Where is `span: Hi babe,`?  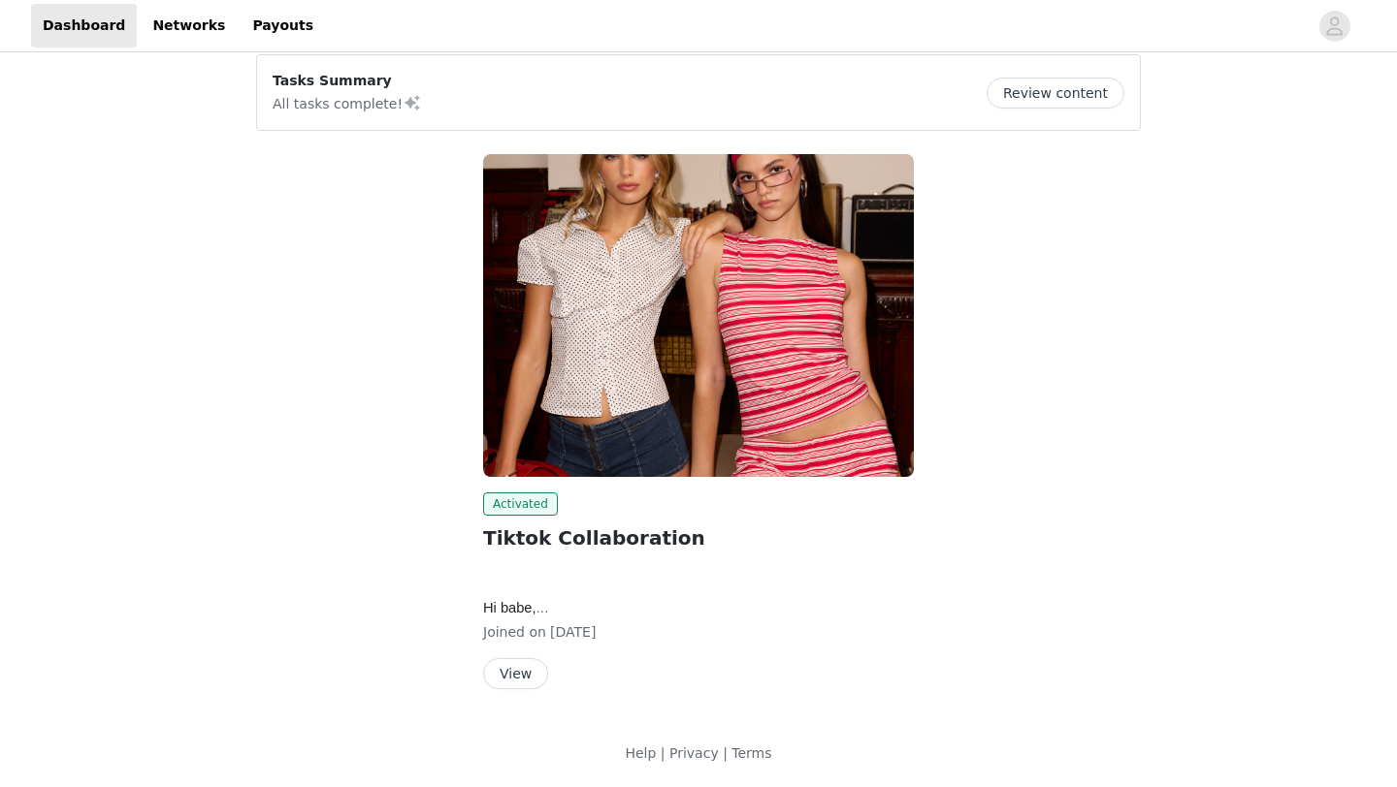 span: Hi babe, is located at coordinates (516, 608).